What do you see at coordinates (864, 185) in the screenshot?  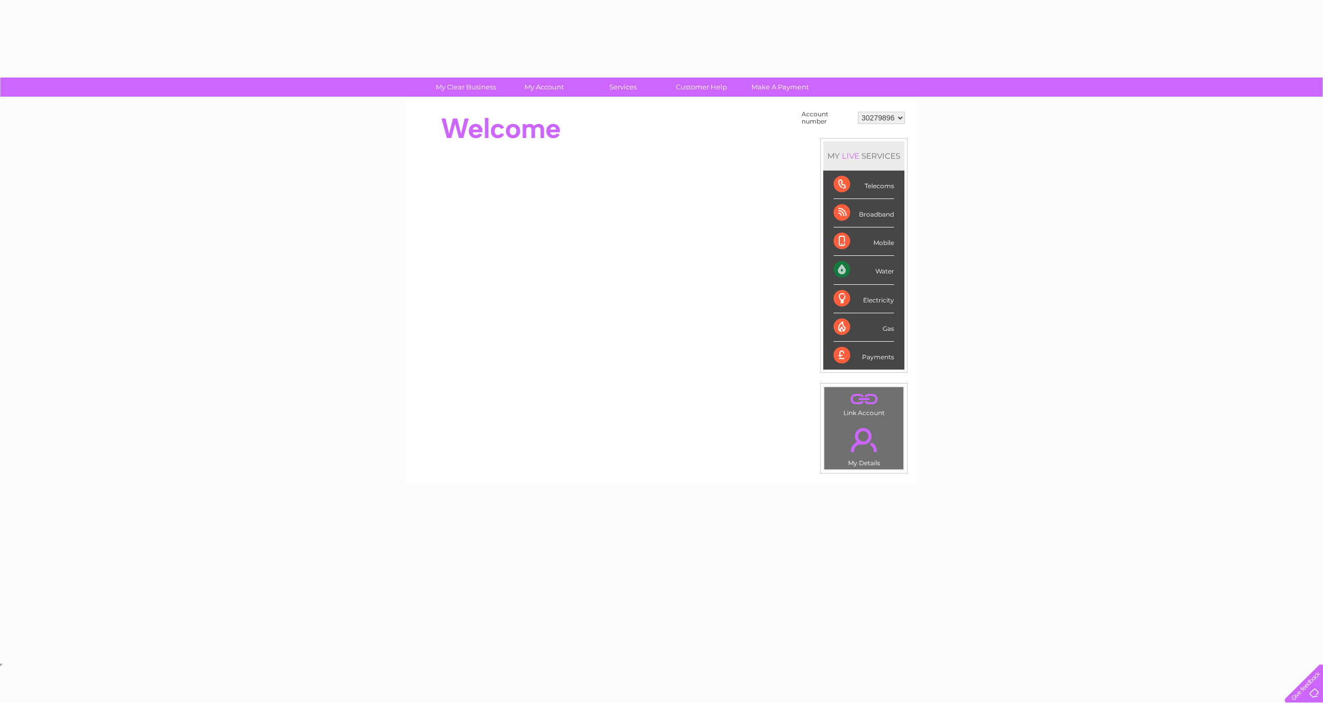 I see `div: Telecoms` at bounding box center [864, 185].